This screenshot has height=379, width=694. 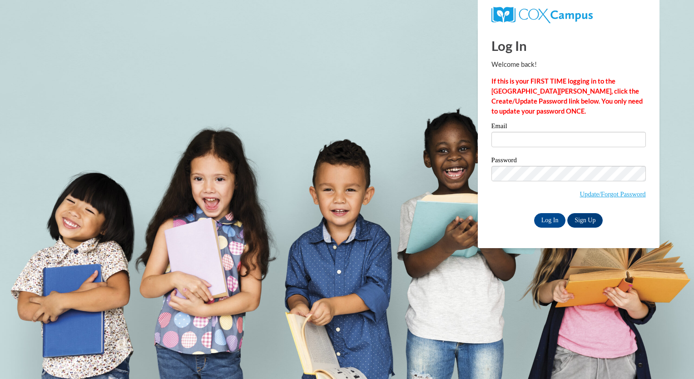 What do you see at coordinates (569, 65) in the screenshot?
I see `p: Welcome back!` at bounding box center [569, 65].